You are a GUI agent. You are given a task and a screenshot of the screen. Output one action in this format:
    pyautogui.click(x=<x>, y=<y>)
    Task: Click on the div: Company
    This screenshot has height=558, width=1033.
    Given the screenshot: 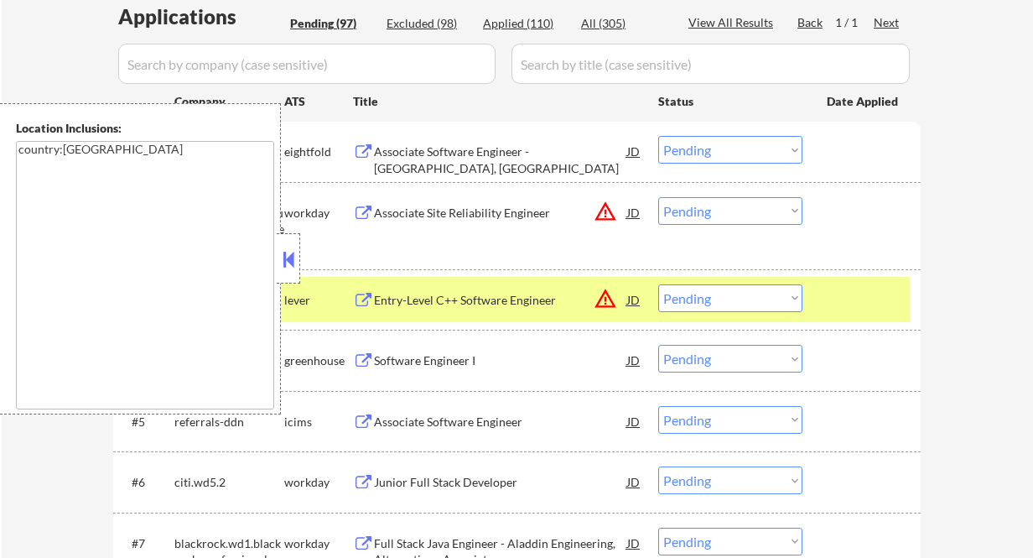 What is the action you would take?
    pyautogui.click(x=229, y=101)
    